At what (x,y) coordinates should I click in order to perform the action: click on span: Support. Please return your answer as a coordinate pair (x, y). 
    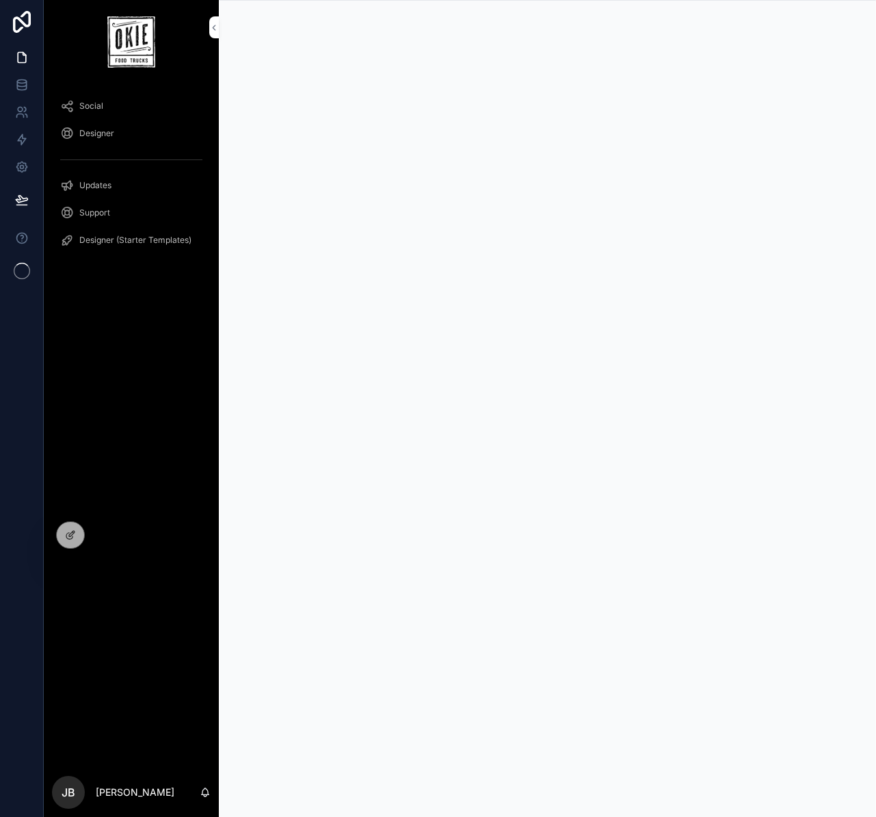
    Looking at the image, I should click on (94, 213).